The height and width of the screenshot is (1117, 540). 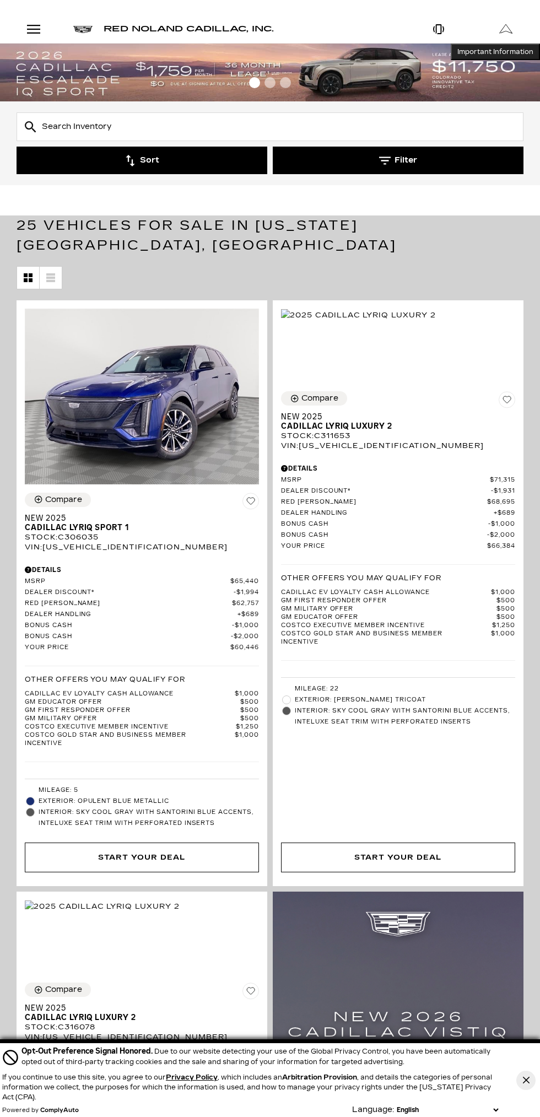 What do you see at coordinates (149, 801) in the screenshot?
I see `span: Exterior: Opulent Blue Metallic` at bounding box center [149, 801].